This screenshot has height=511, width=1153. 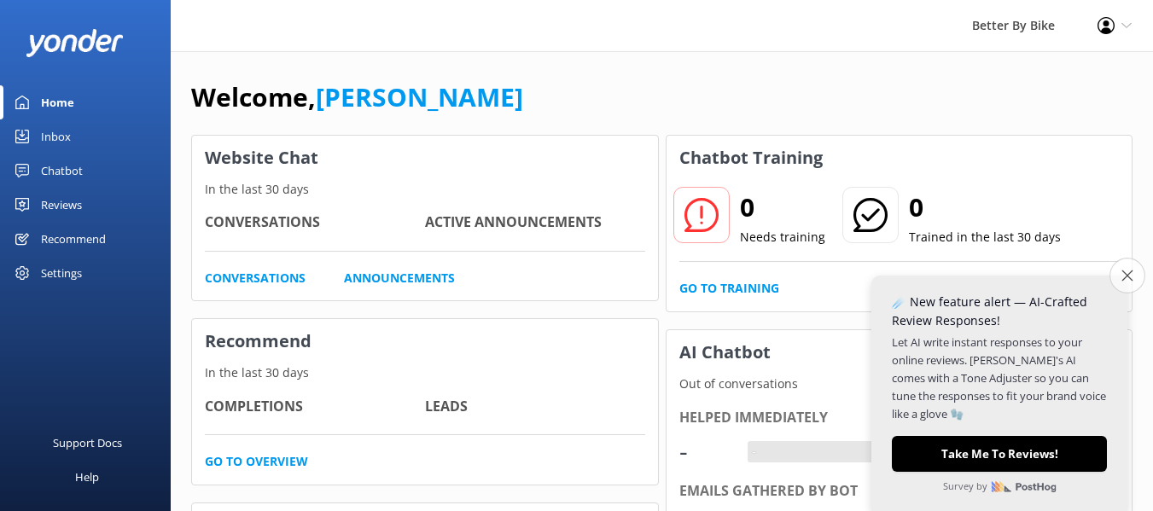 What do you see at coordinates (73, 239) in the screenshot?
I see `div: Recommend` at bounding box center [73, 239].